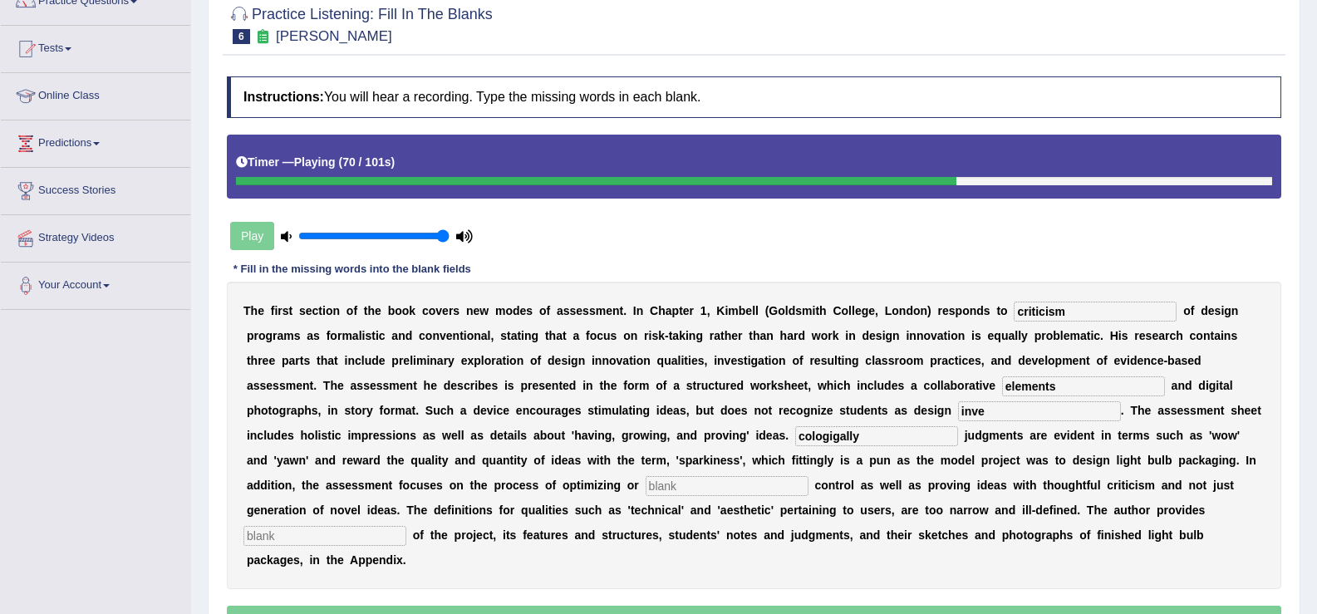  What do you see at coordinates (959, 311) in the screenshot?
I see `b: p` at bounding box center [959, 311].